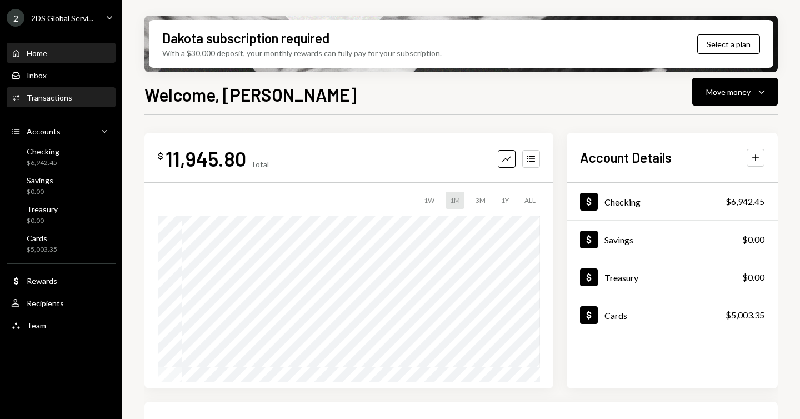 Image resolution: width=800 pixels, height=419 pixels. What do you see at coordinates (530, 200) in the screenshot?
I see `div: ALL` at bounding box center [530, 200].